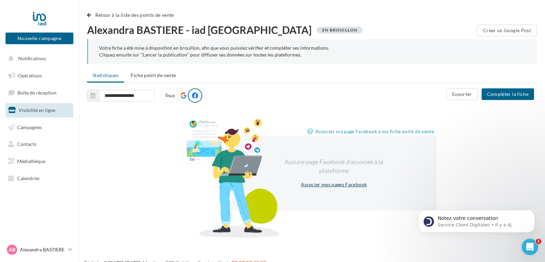 This screenshot has height=262, width=545. Describe the element at coordinates (39, 161) in the screenshot. I see `a: Médiathèque` at that location.